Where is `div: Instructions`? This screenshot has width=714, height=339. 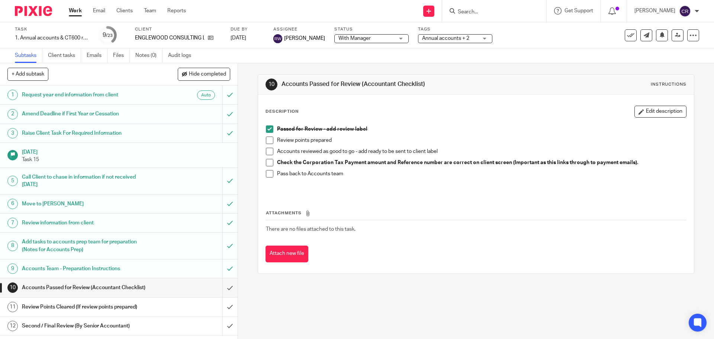 div: Instructions is located at coordinates (669, 84).